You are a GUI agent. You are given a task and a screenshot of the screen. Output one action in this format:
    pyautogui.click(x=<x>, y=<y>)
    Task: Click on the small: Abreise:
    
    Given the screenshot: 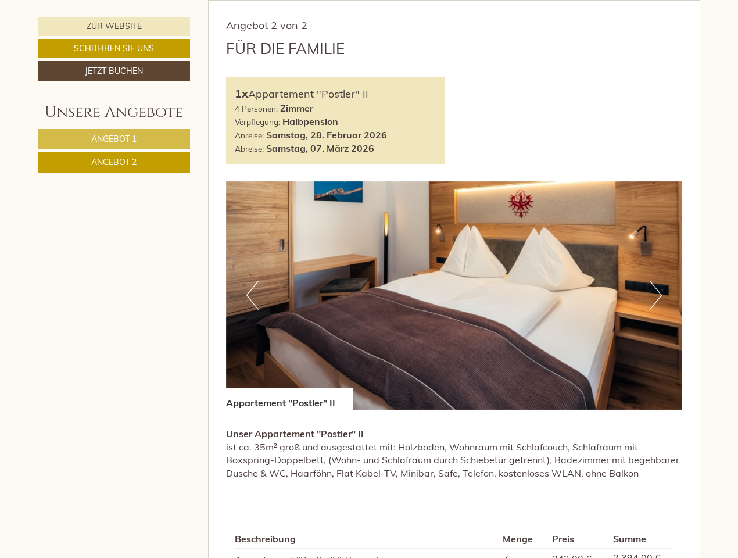 What is the action you would take?
    pyautogui.click(x=249, y=148)
    